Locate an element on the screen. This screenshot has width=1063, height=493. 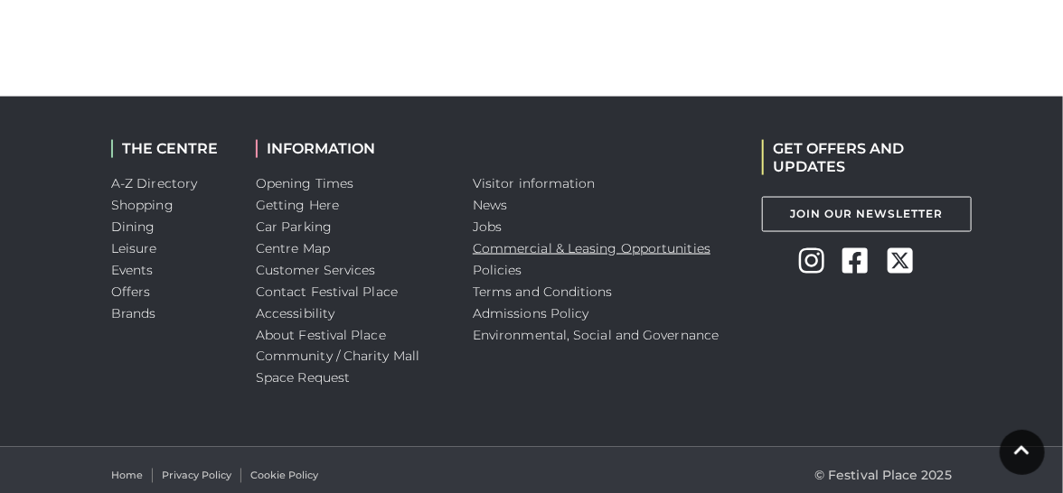
a: Join Our Newsletter is located at coordinates (866, 214).